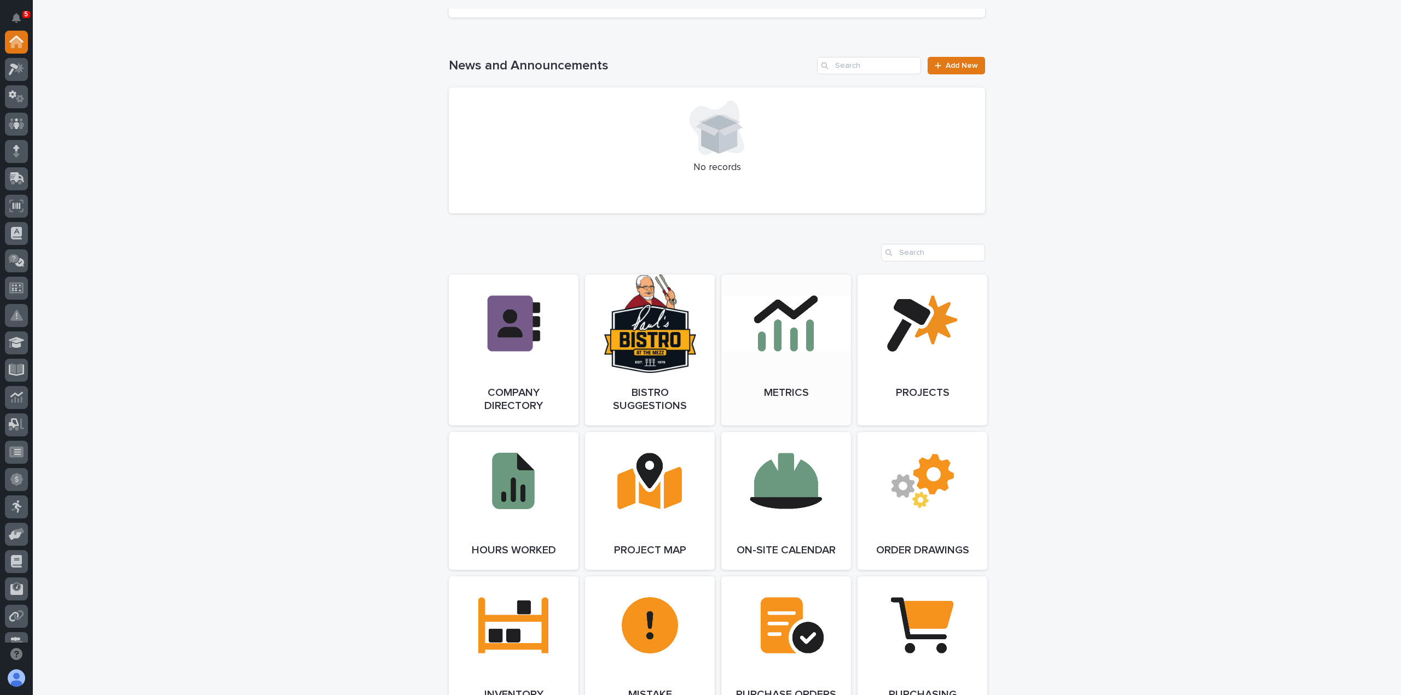 The width and height of the screenshot is (1401, 695). Describe the element at coordinates (105, 52) in the screenshot. I see `p: Welcome 👋` at that location.